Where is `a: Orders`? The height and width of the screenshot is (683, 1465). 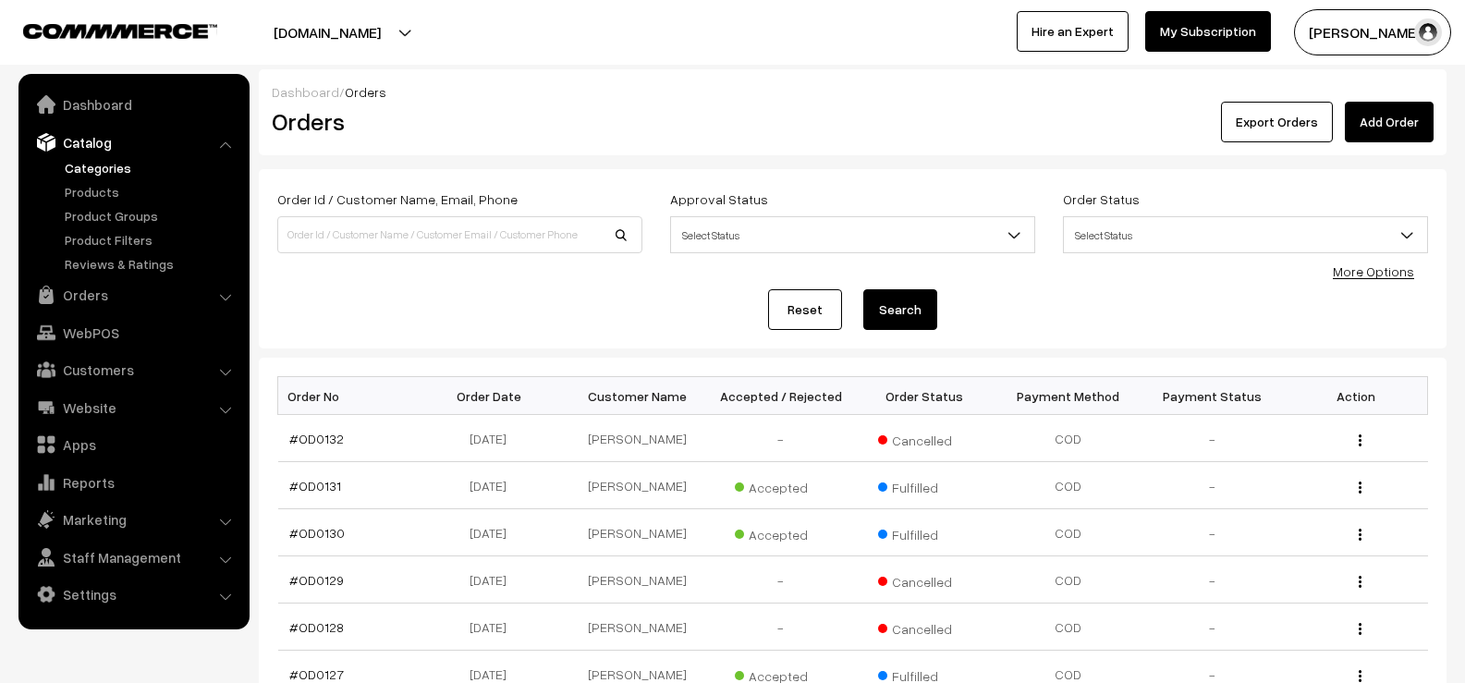 a: Orders is located at coordinates (133, 295).